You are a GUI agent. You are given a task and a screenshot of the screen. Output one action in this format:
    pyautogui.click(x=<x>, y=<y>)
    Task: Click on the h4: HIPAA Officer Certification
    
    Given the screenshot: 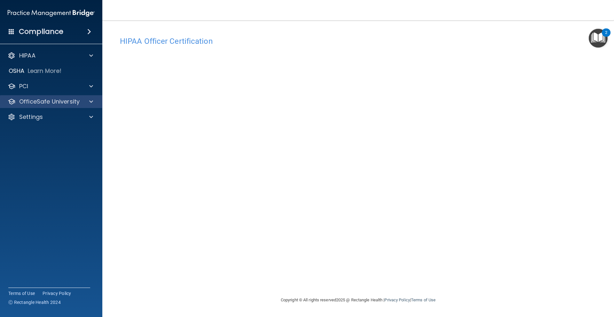 What is the action you would take?
    pyautogui.click(x=358, y=41)
    